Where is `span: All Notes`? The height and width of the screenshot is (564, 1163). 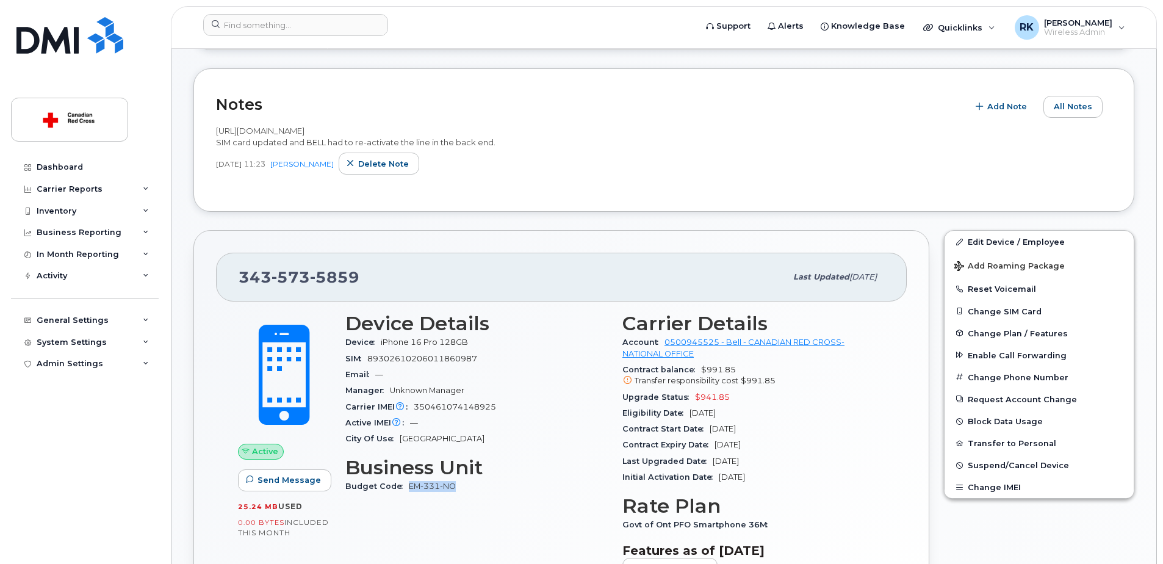
span: All Notes is located at coordinates (1073, 106).